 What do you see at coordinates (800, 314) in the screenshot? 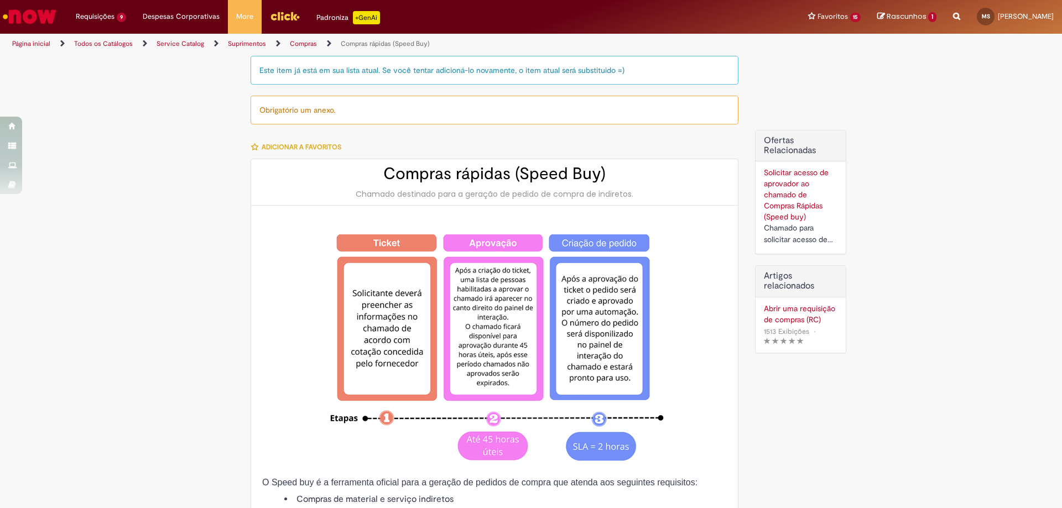
I see `div: Abrir uma requisição de compras (RC)` at bounding box center [800, 314].